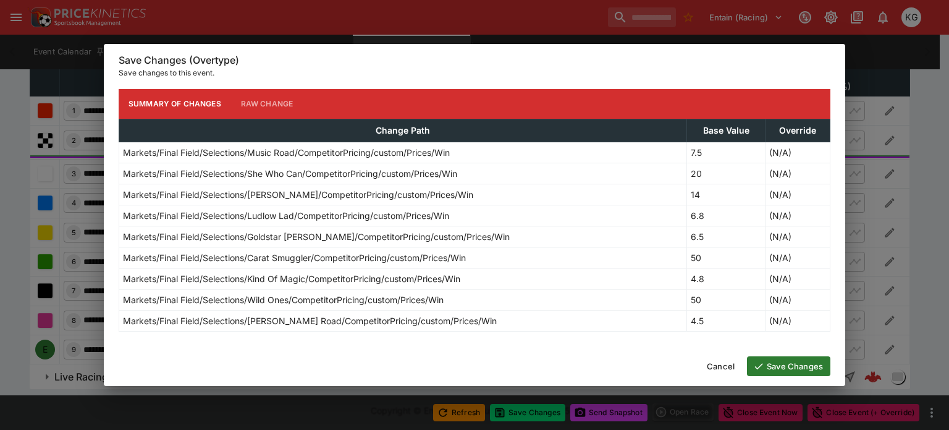 Image resolution: width=949 pixels, height=430 pixels. What do you see at coordinates (175, 104) in the screenshot?
I see `button: Summary of Changes` at bounding box center [175, 104].